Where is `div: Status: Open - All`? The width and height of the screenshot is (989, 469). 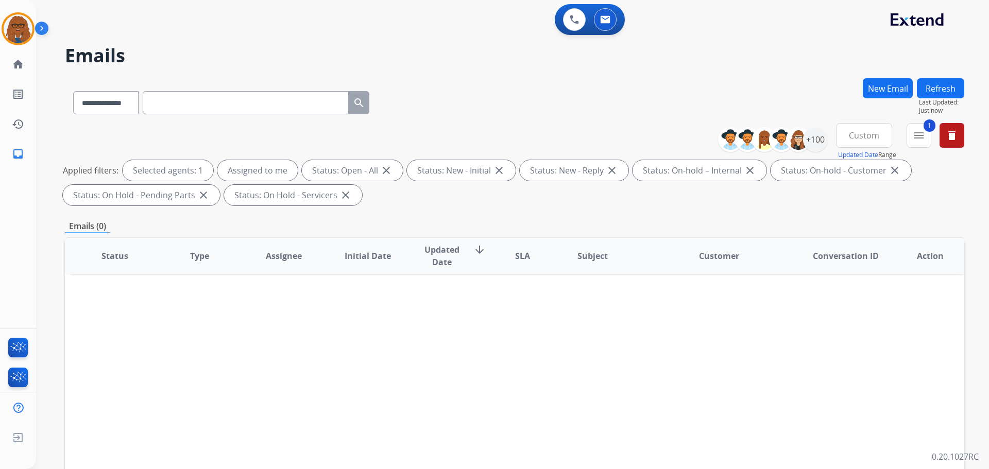
div: Status: Open - All is located at coordinates (352, 171).